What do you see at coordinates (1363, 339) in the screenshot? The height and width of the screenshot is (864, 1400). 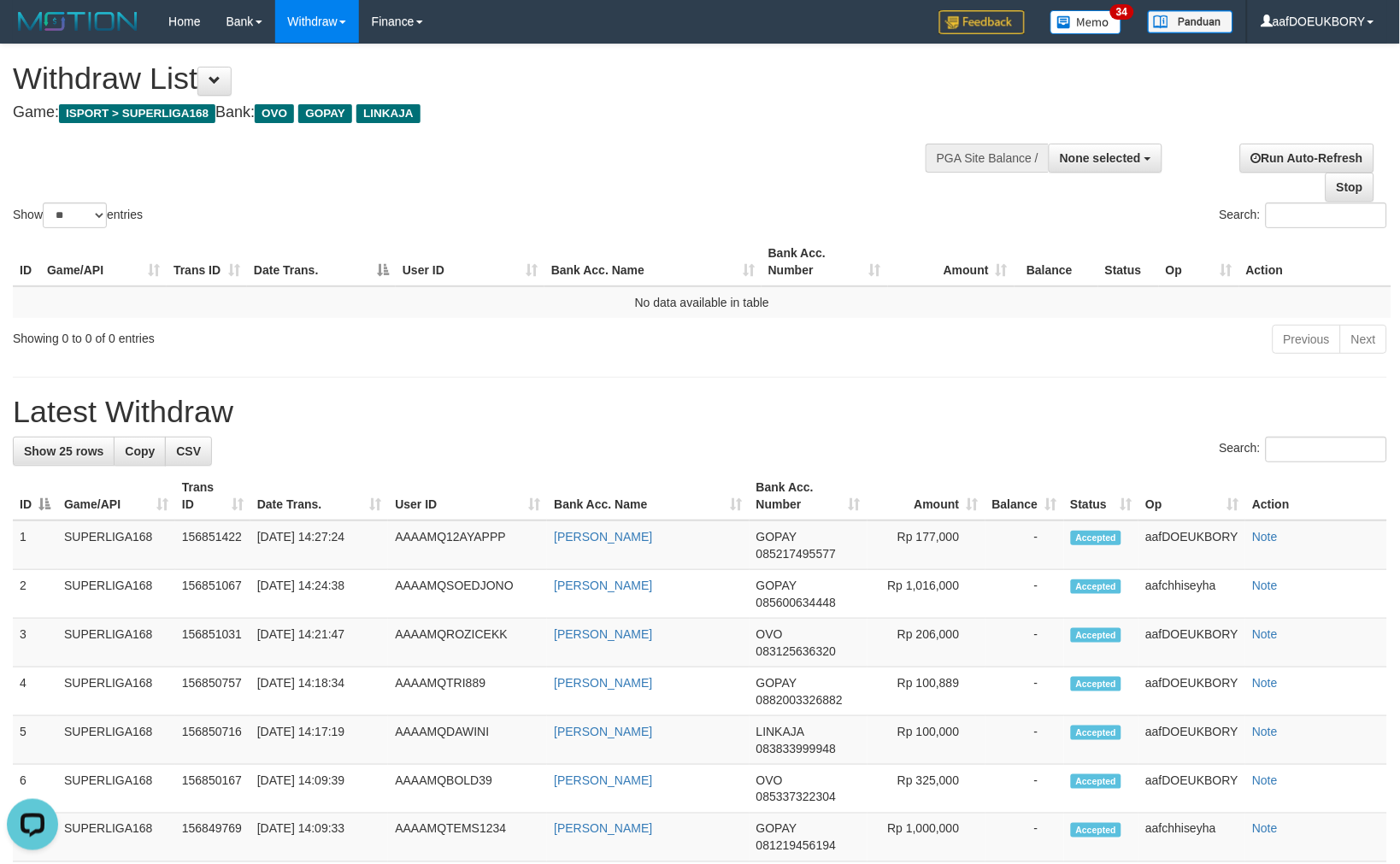 I see `a: Next` at bounding box center [1363, 339].